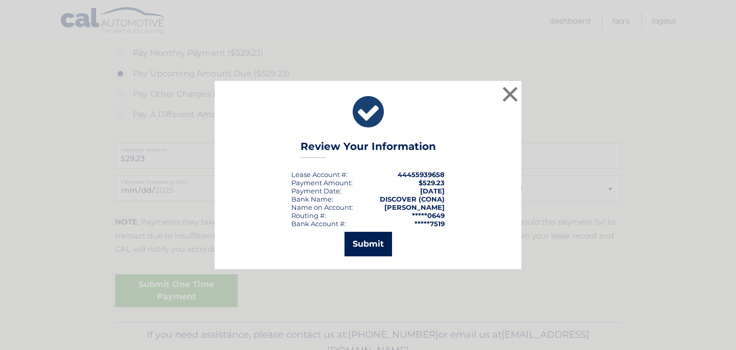  Describe the element at coordinates (319, 223) in the screenshot. I see `div: Bank Account #:` at that location.